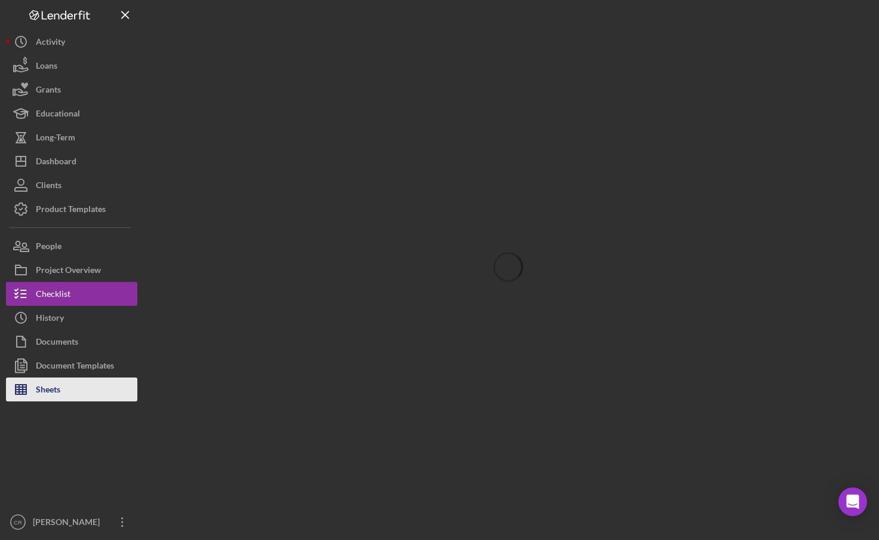  What do you see at coordinates (56, 162) in the screenshot?
I see `div: Dashboard` at bounding box center [56, 162].